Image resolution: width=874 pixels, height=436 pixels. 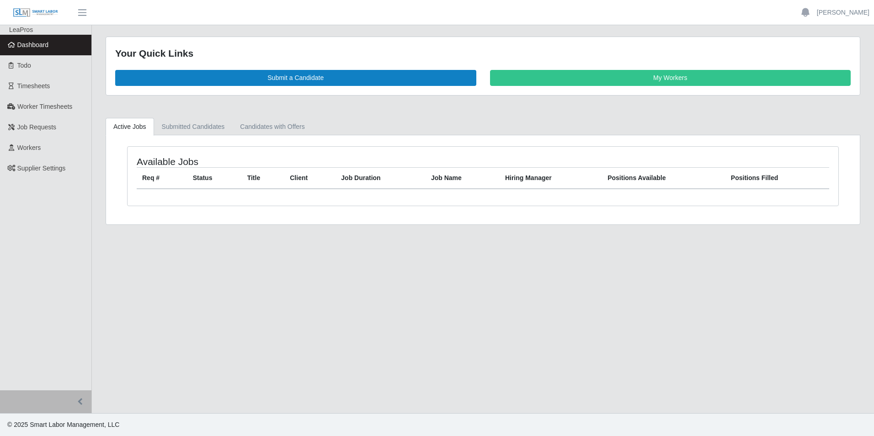 I want to click on th: Title, so click(x=263, y=178).